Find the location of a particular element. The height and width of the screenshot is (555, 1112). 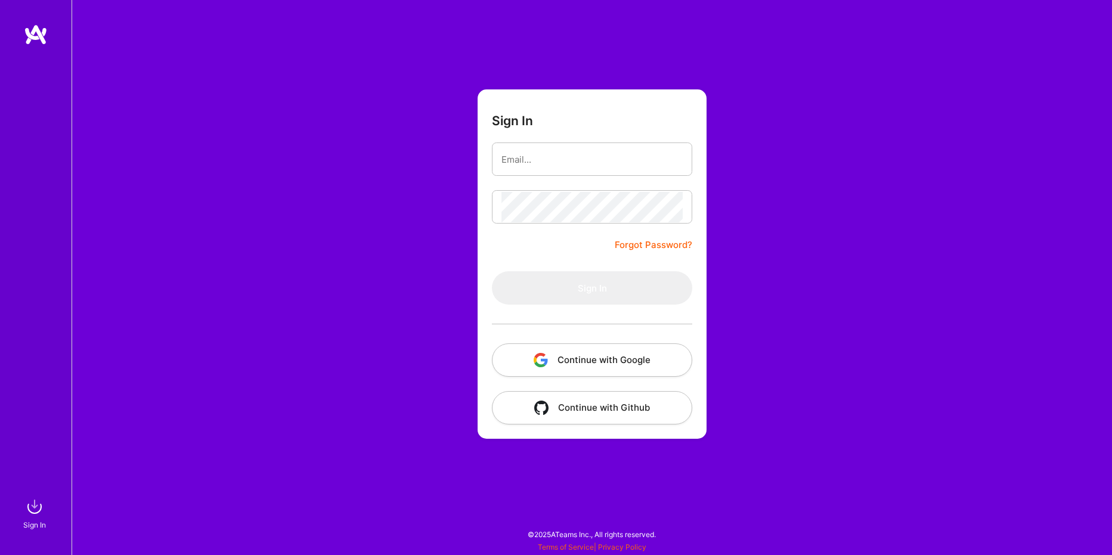

input: Email... is located at coordinates (592, 159).